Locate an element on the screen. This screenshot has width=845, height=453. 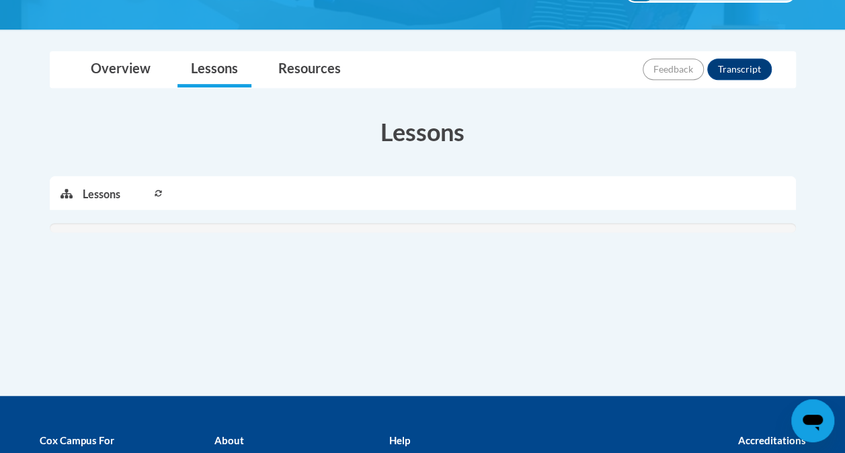
h3: Lessons is located at coordinates (423, 132).